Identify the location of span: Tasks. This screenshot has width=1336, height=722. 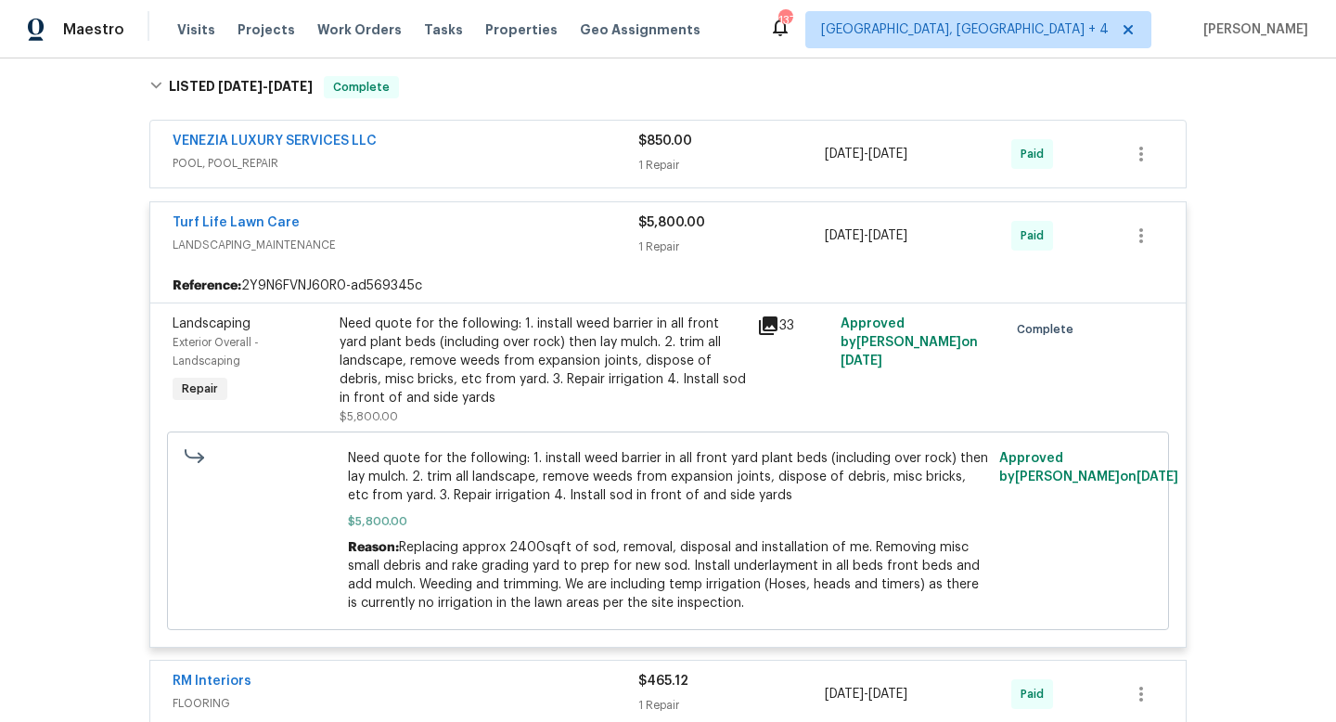
(443, 30).